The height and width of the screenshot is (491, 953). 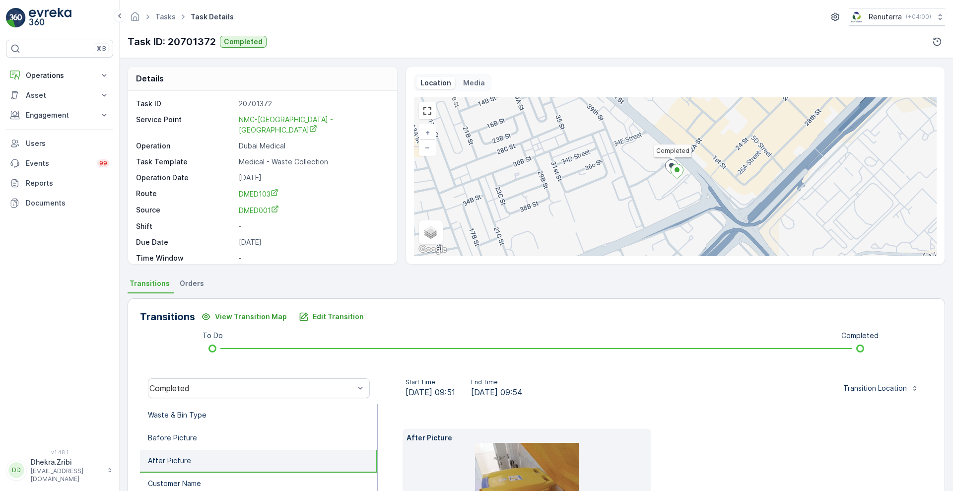 What do you see at coordinates (59, 163) in the screenshot?
I see `p: Events` at bounding box center [59, 163].